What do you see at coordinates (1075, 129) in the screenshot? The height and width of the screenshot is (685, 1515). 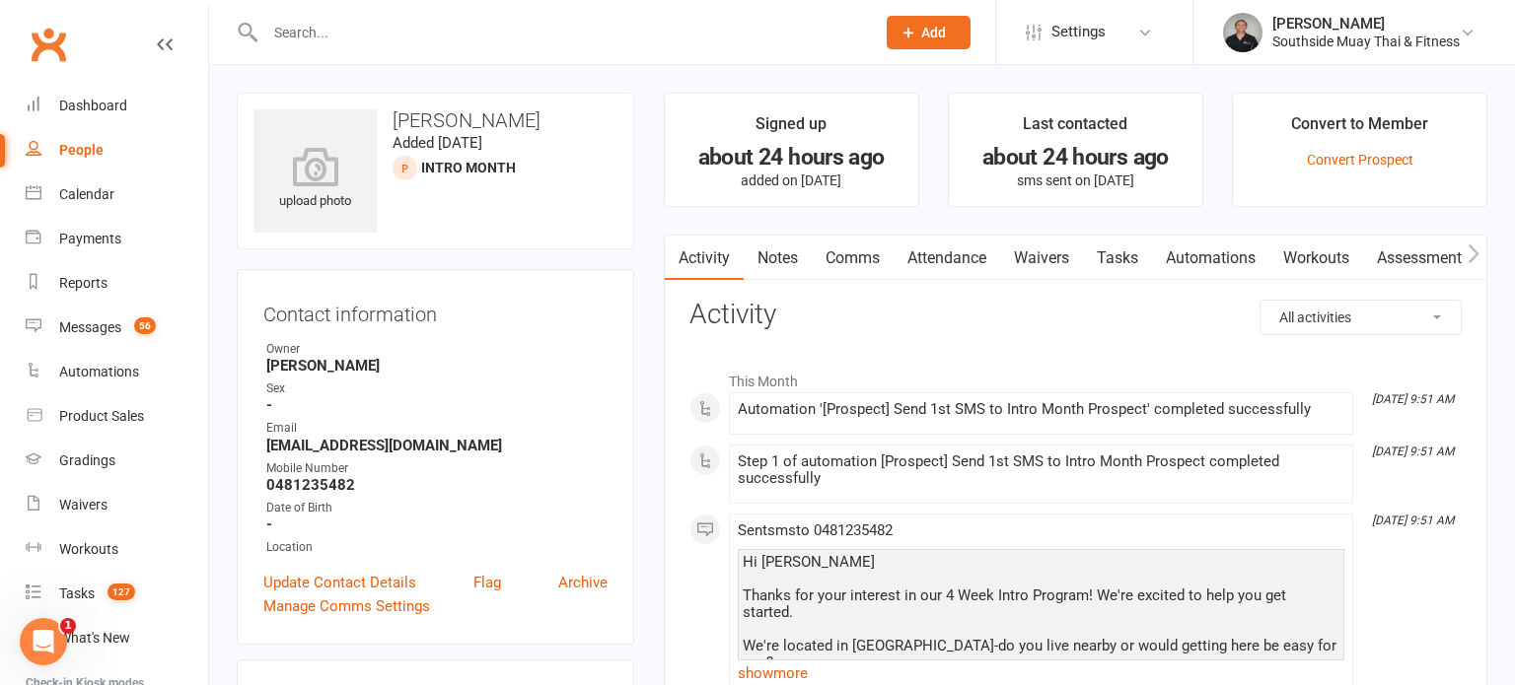 I see `div: Last contacted` at bounding box center [1075, 129].